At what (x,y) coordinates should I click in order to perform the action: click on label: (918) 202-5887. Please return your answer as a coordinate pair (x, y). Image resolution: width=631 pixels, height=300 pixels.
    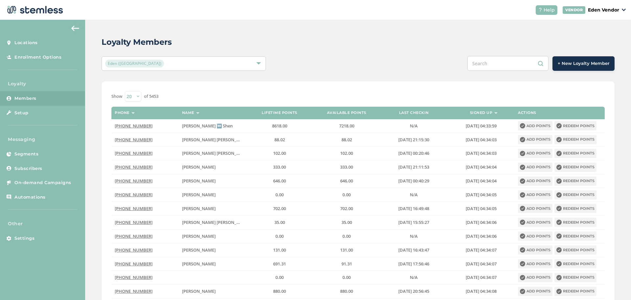
    Looking at the image, I should click on (145, 236).